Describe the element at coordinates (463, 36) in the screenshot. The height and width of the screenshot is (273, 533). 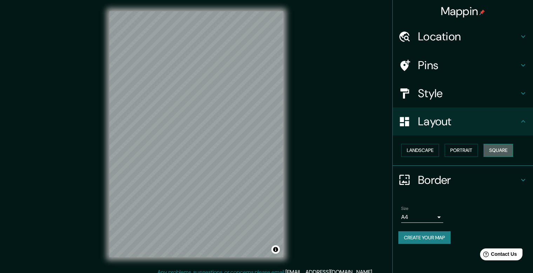
I see `div: Location` at that location.